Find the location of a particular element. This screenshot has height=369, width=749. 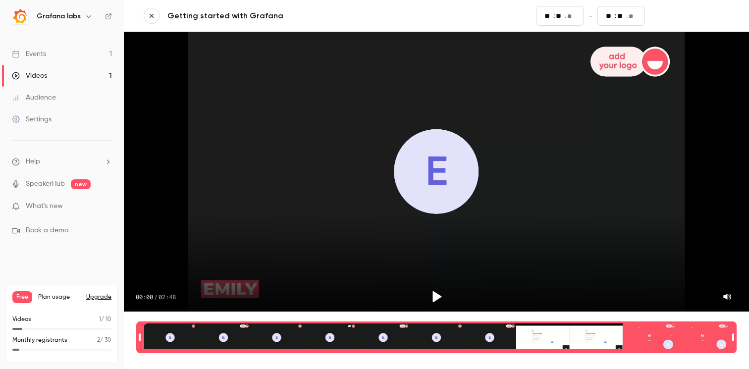

div: Events is located at coordinates (29, 54).